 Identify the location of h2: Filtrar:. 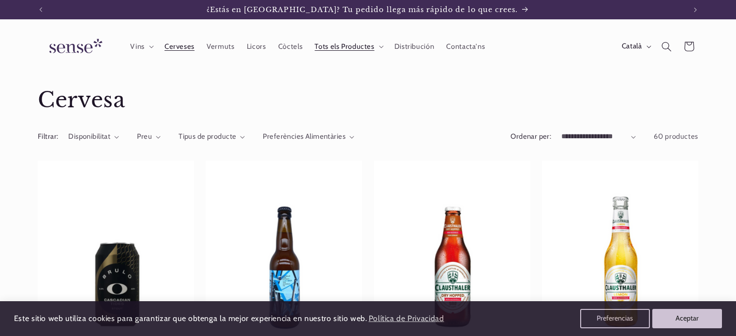
(48, 137).